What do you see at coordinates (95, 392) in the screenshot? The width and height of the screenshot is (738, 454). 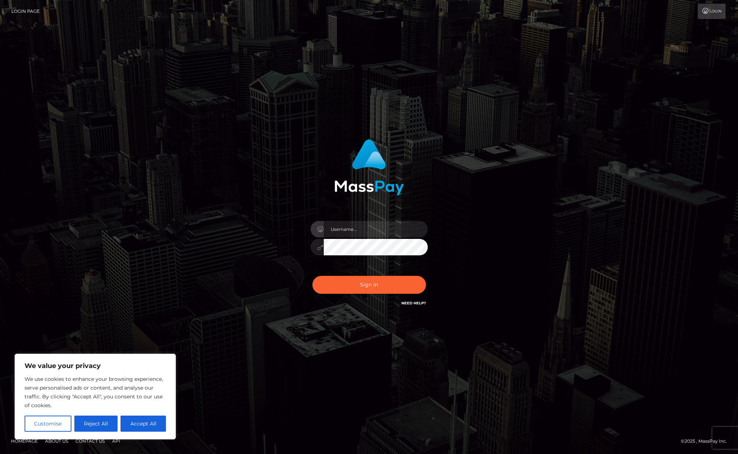 I see `p: We use cookies to enhance your browsing experience, serve personalised ads or content, and analys...` at bounding box center [95, 392].